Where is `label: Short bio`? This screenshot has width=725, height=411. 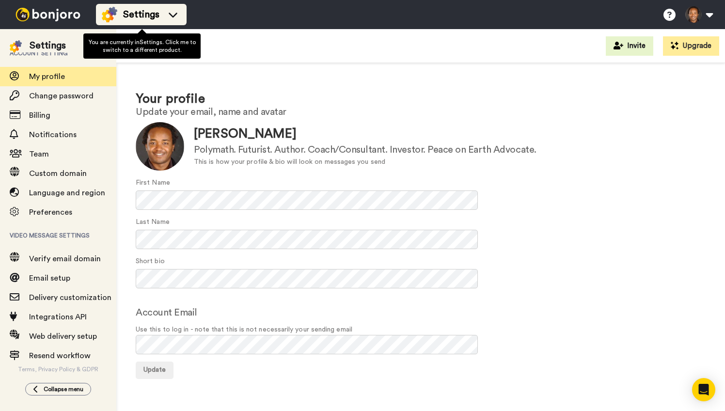 label: Short bio is located at coordinates (150, 261).